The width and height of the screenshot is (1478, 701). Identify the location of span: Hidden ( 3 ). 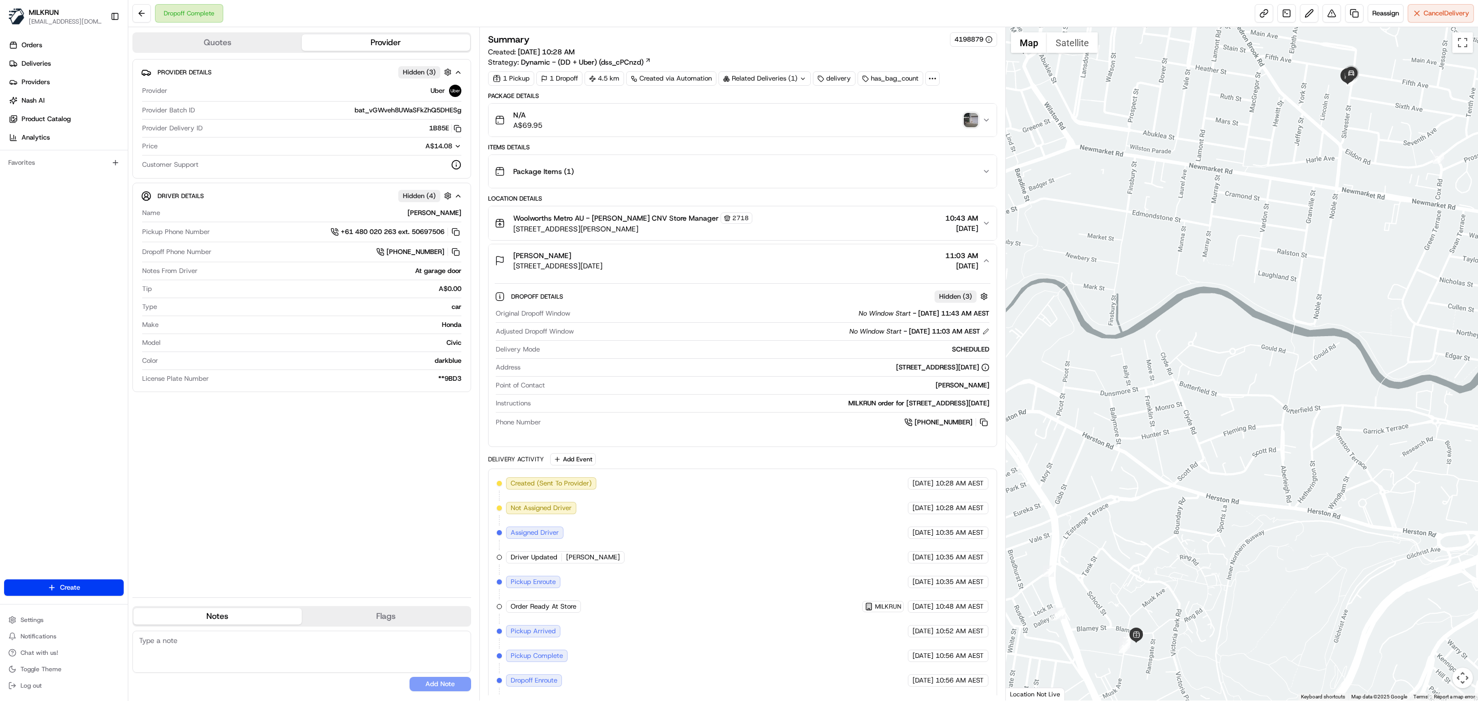
(956, 297).